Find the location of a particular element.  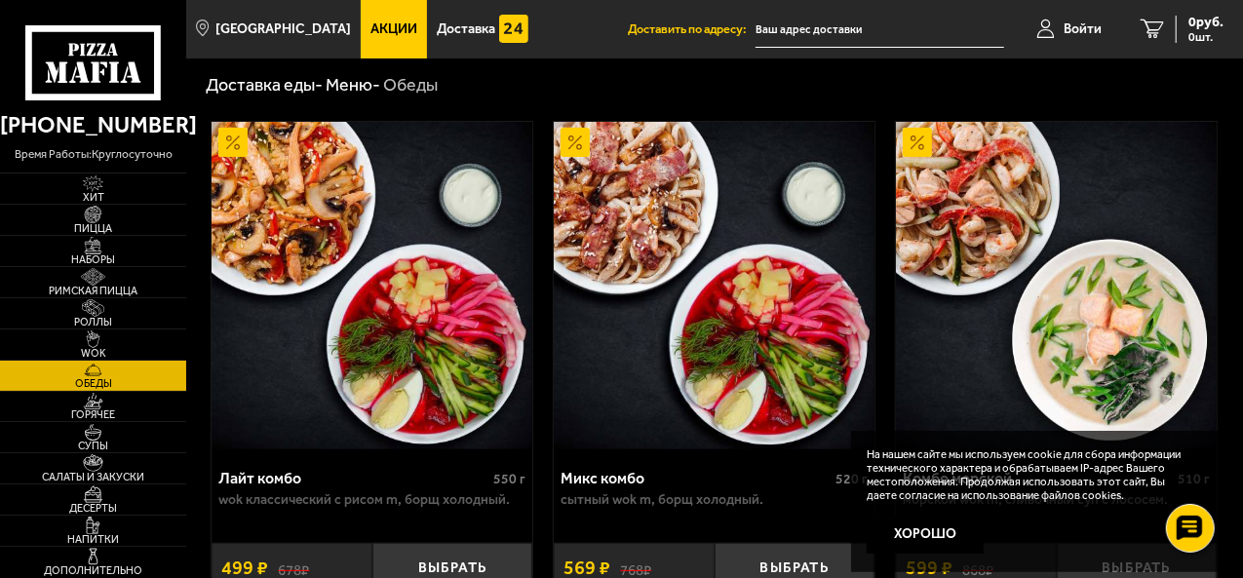

img: Микс комбо is located at coordinates (714, 286).